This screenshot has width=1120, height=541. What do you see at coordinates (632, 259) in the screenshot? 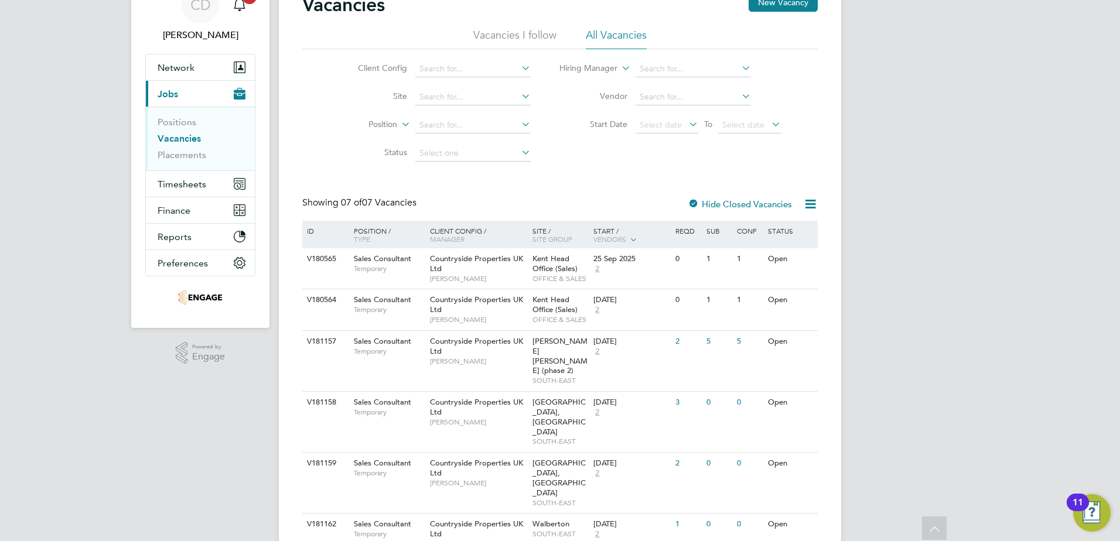
I see `div: 25 Sep 2025` at bounding box center [632, 259].